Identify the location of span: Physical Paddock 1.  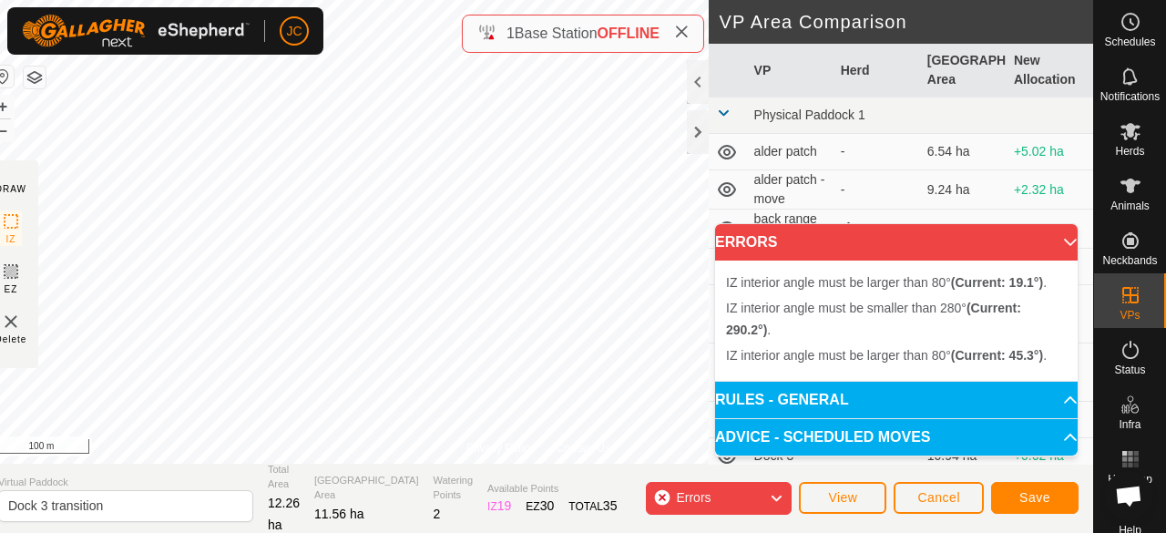
(810, 115).